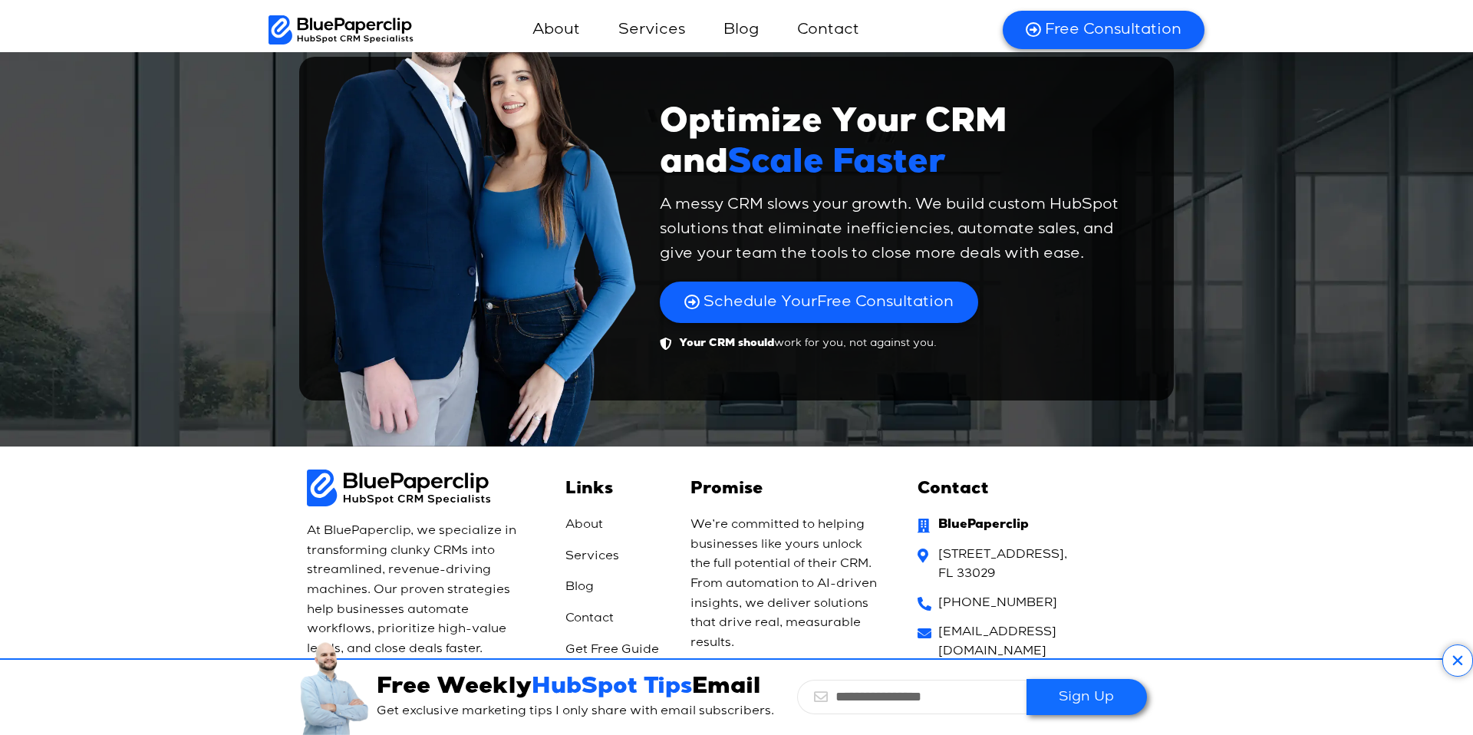 Image resolution: width=1473 pixels, height=735 pixels. What do you see at coordinates (806, 343) in the screenshot?
I see `span: work for you, not against you.` at bounding box center [806, 343].